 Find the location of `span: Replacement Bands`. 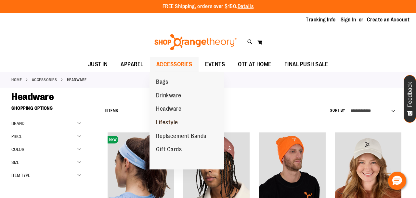

span: Replacement Bands is located at coordinates (181, 137).